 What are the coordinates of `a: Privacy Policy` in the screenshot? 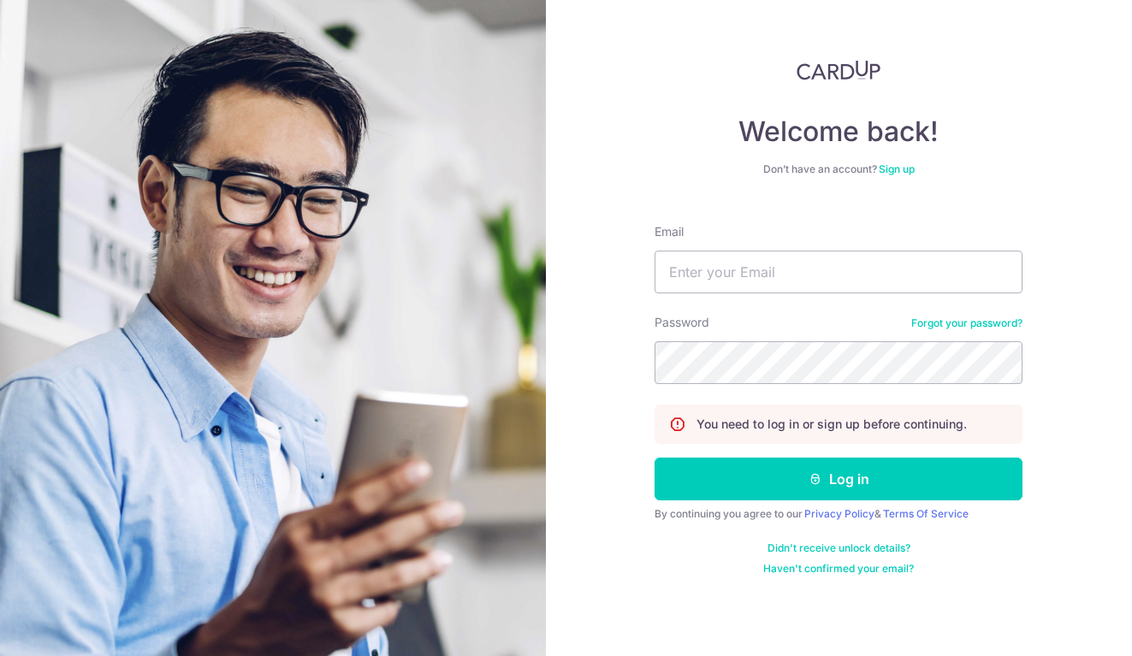 It's located at (839, 513).